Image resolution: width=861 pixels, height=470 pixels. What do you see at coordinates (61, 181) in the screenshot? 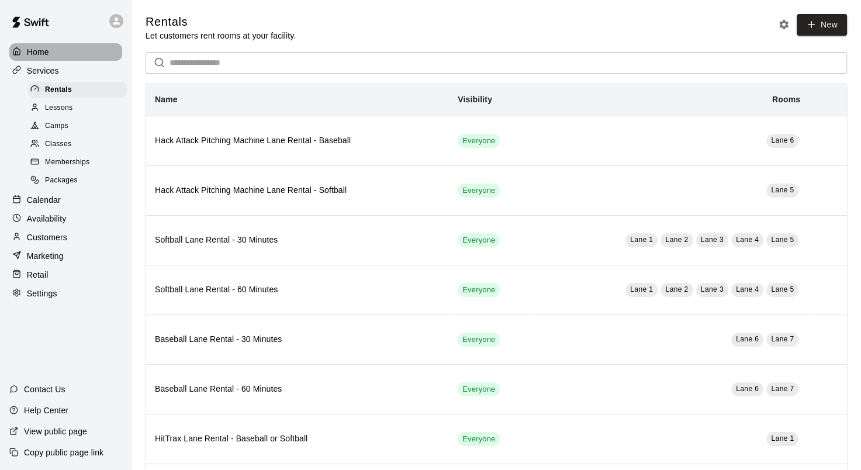
I see `span: Packages` at bounding box center [61, 181].